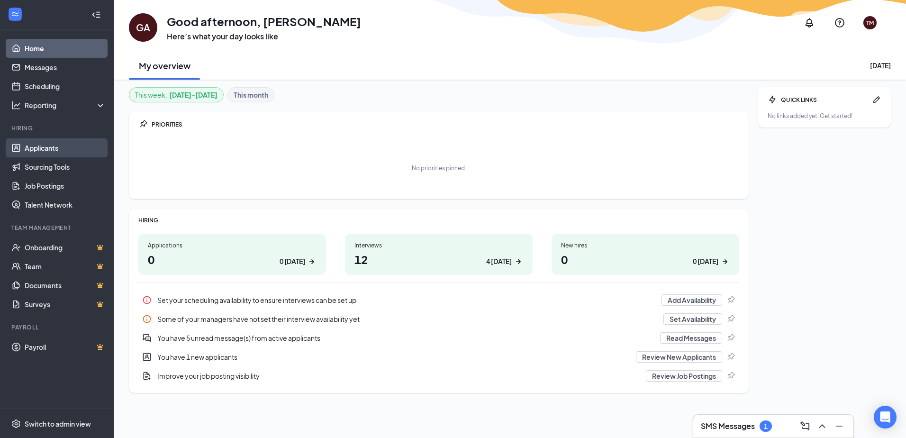 The width and height of the screenshot is (906, 438). Describe the element at coordinates (765, 426) in the screenshot. I see `div: 1` at that location.